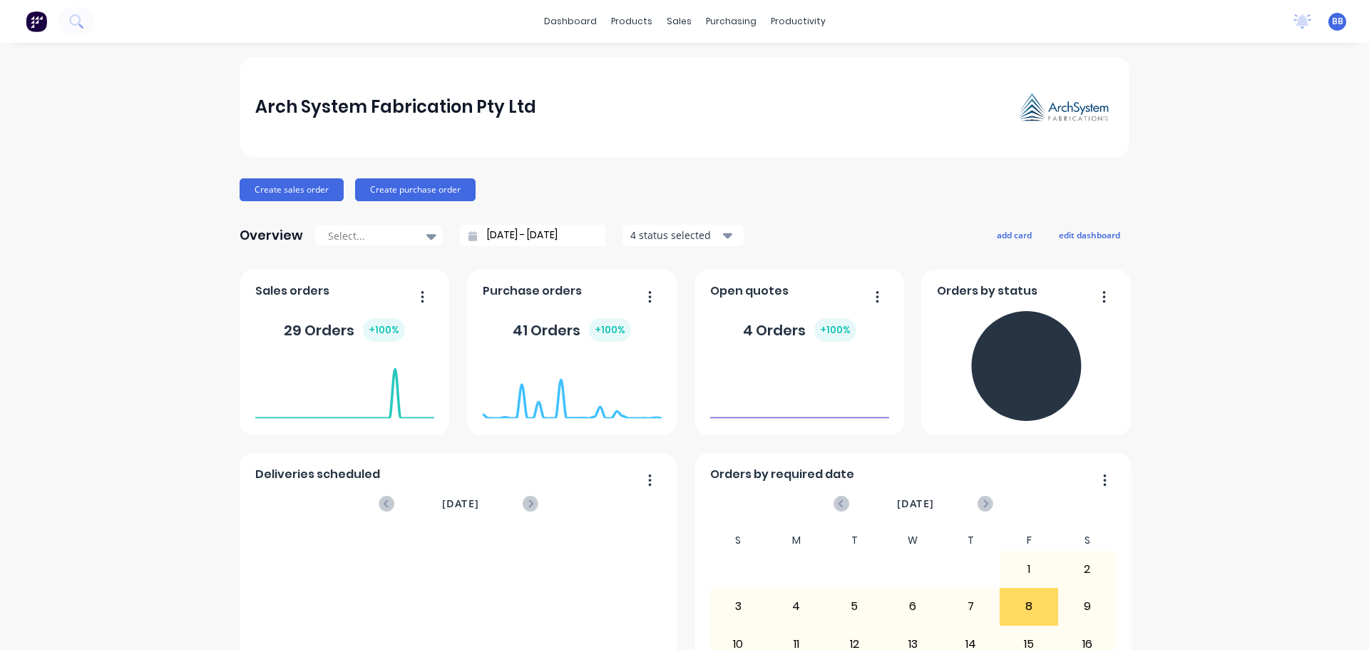 This screenshot has height=650, width=1369. What do you see at coordinates (797, 540) in the screenshot?
I see `div: M` at bounding box center [797, 540].